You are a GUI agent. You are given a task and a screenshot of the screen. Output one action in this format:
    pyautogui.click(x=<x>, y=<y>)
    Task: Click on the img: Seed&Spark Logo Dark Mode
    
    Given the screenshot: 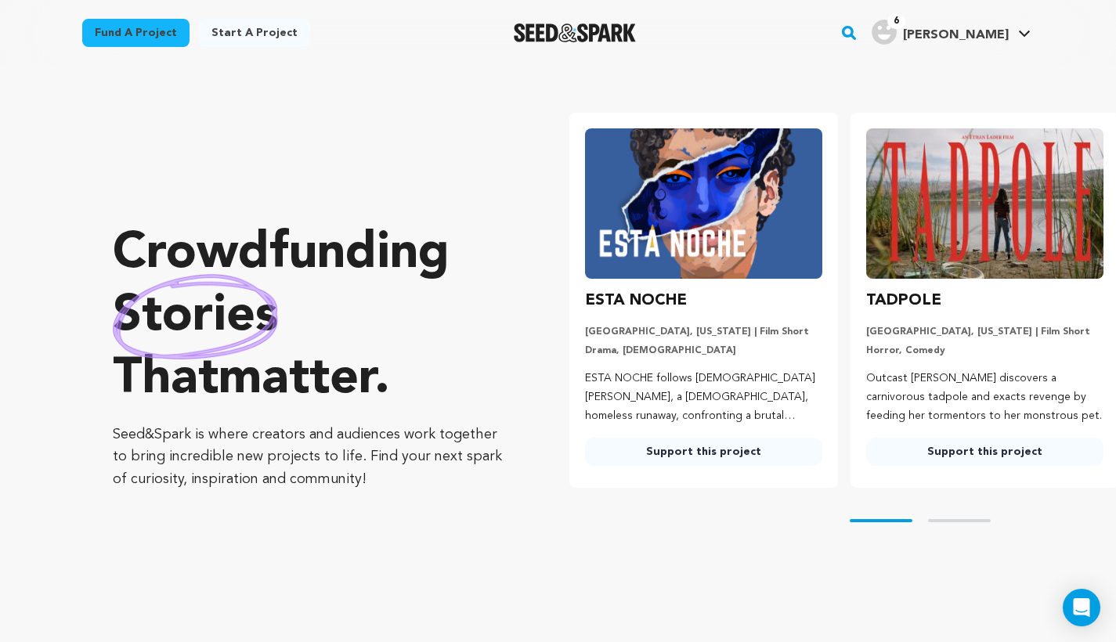 What is the action you would take?
    pyautogui.click(x=575, y=33)
    